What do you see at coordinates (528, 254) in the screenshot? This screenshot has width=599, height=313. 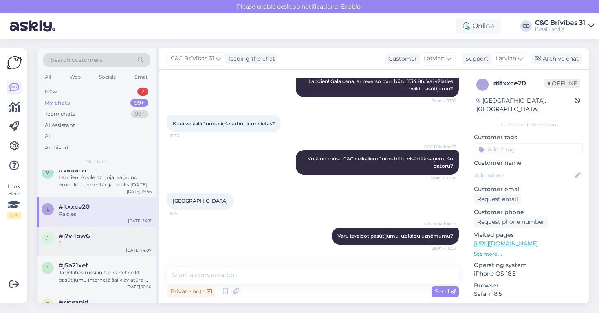 I see `p: See more ...` at bounding box center [528, 254].